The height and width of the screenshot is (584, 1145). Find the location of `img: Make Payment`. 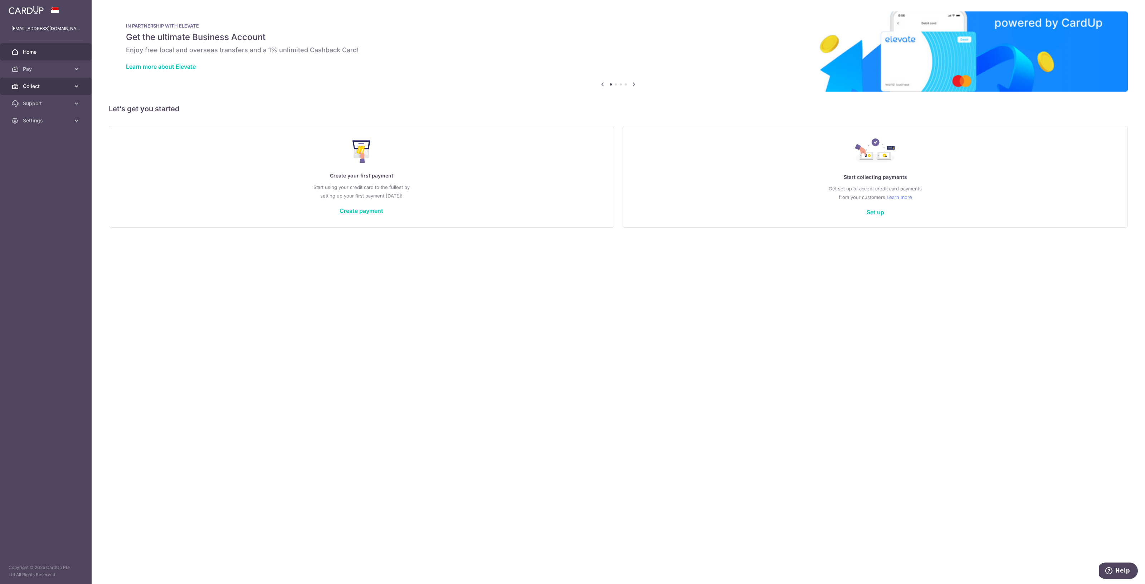

img: Make Payment is located at coordinates (361, 151).